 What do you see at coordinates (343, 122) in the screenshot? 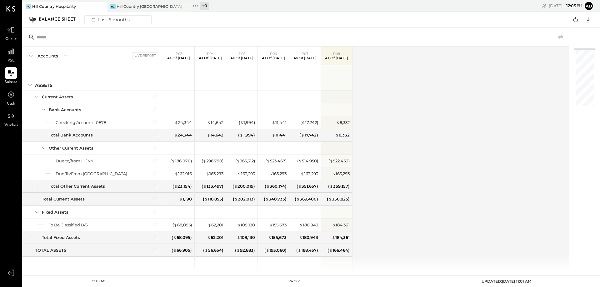
I see `div: 8,332` at bounding box center [343, 122].